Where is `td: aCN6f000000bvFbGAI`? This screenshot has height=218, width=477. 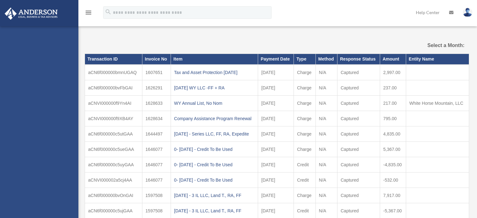
td: aCN6f000000bvFbGAI is located at coordinates (113, 88).